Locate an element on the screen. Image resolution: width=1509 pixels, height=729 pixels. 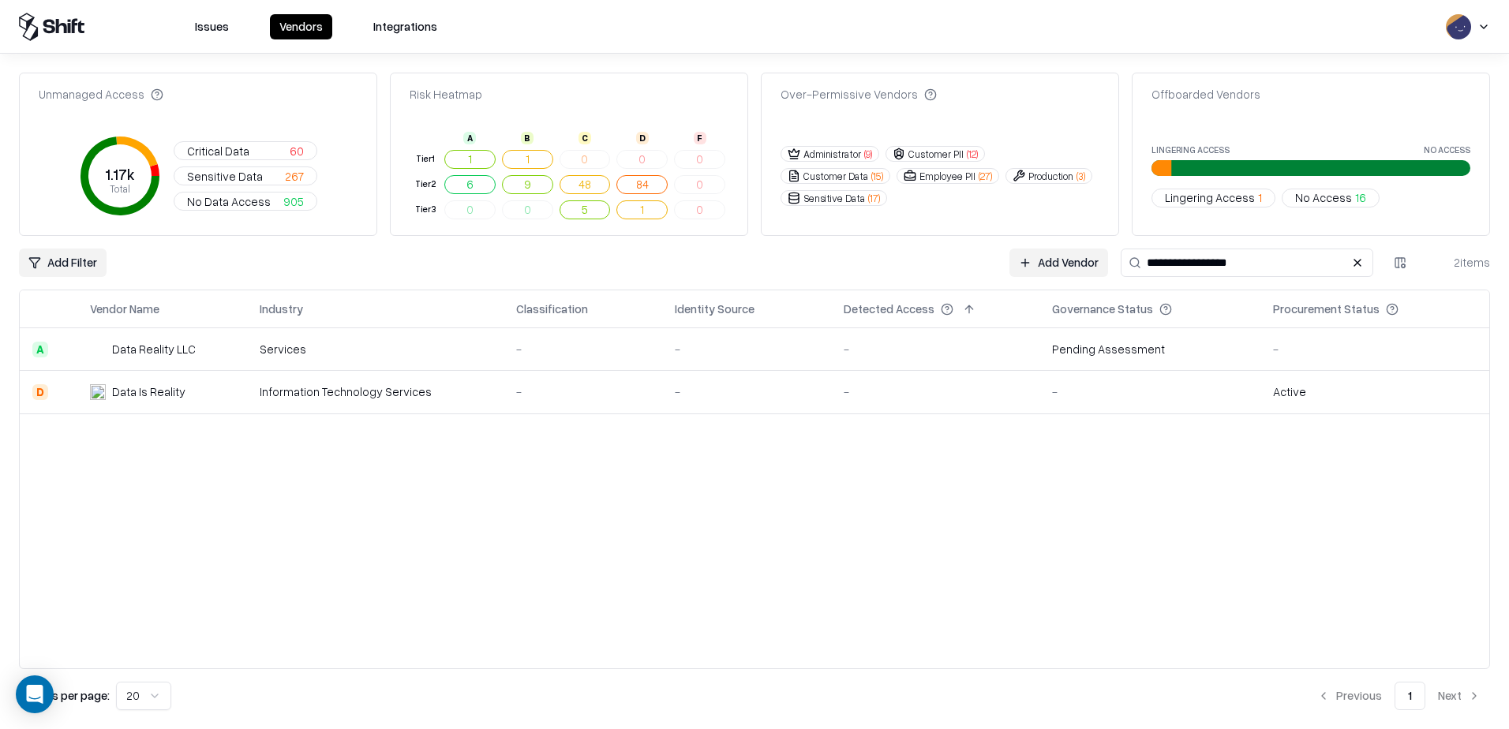
span: ( 15 ) is located at coordinates (877, 176).